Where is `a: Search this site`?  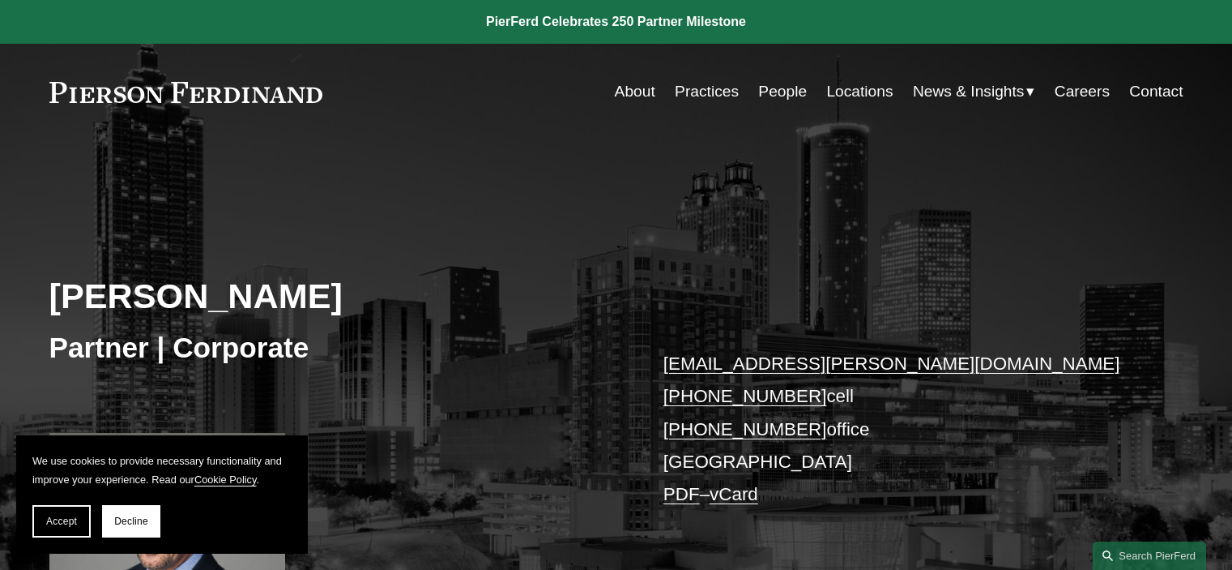 a: Search this site is located at coordinates (1150, 555).